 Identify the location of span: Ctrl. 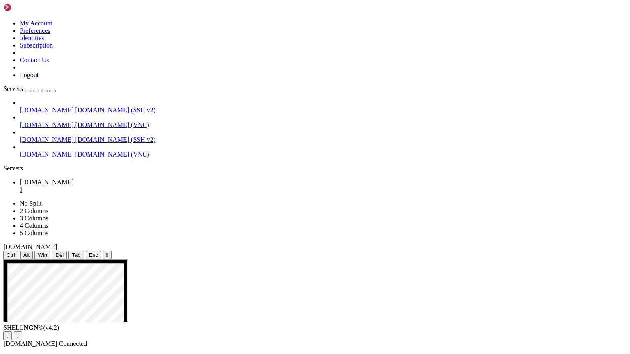
(11, 255).